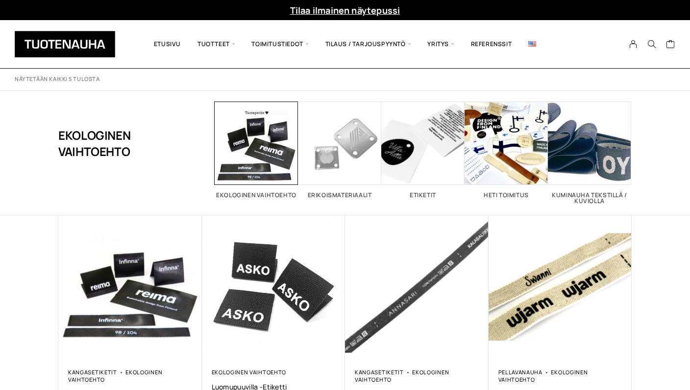  I want to click on img: Tuotenauha Oy, so click(65, 44).